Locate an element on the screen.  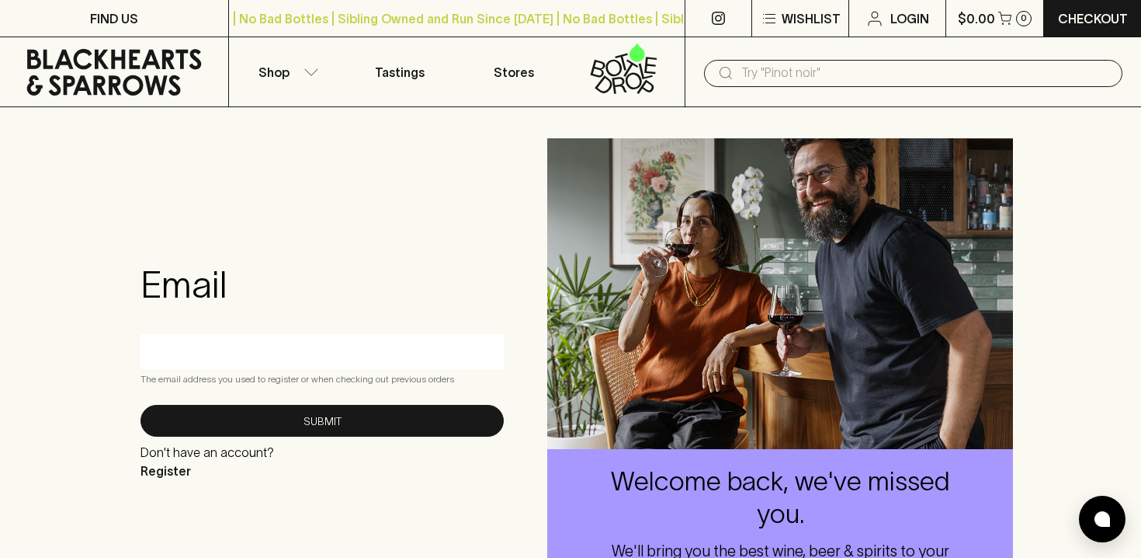
h3: Email is located at coordinates (322, 284).